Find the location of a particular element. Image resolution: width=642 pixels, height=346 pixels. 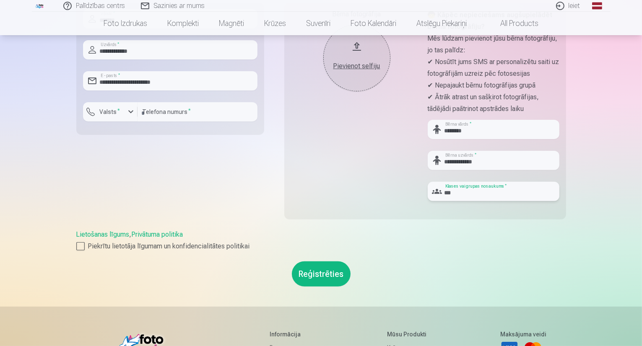

p: Mēs lūdzam pievienot jūsu bērna fotogrāfiju, jo tas palīdz: is located at coordinates (494, 44).